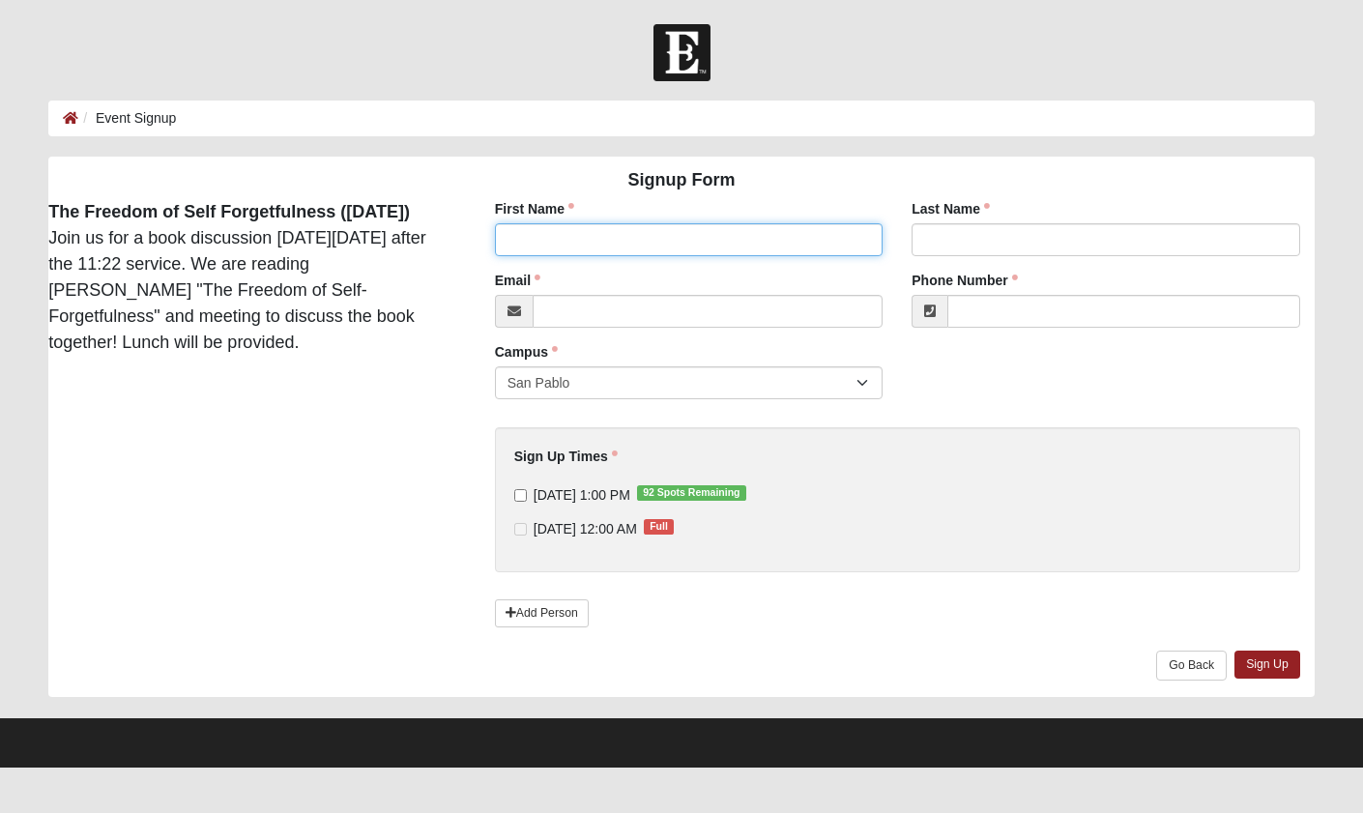  What do you see at coordinates (682, 181) in the screenshot?
I see `h4: Signup Form` at bounding box center [682, 181].